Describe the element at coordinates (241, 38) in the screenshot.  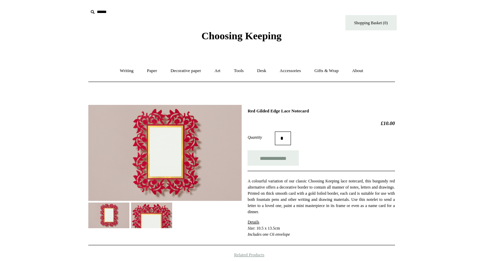
I see `a: Choosing Keeping` at that location.